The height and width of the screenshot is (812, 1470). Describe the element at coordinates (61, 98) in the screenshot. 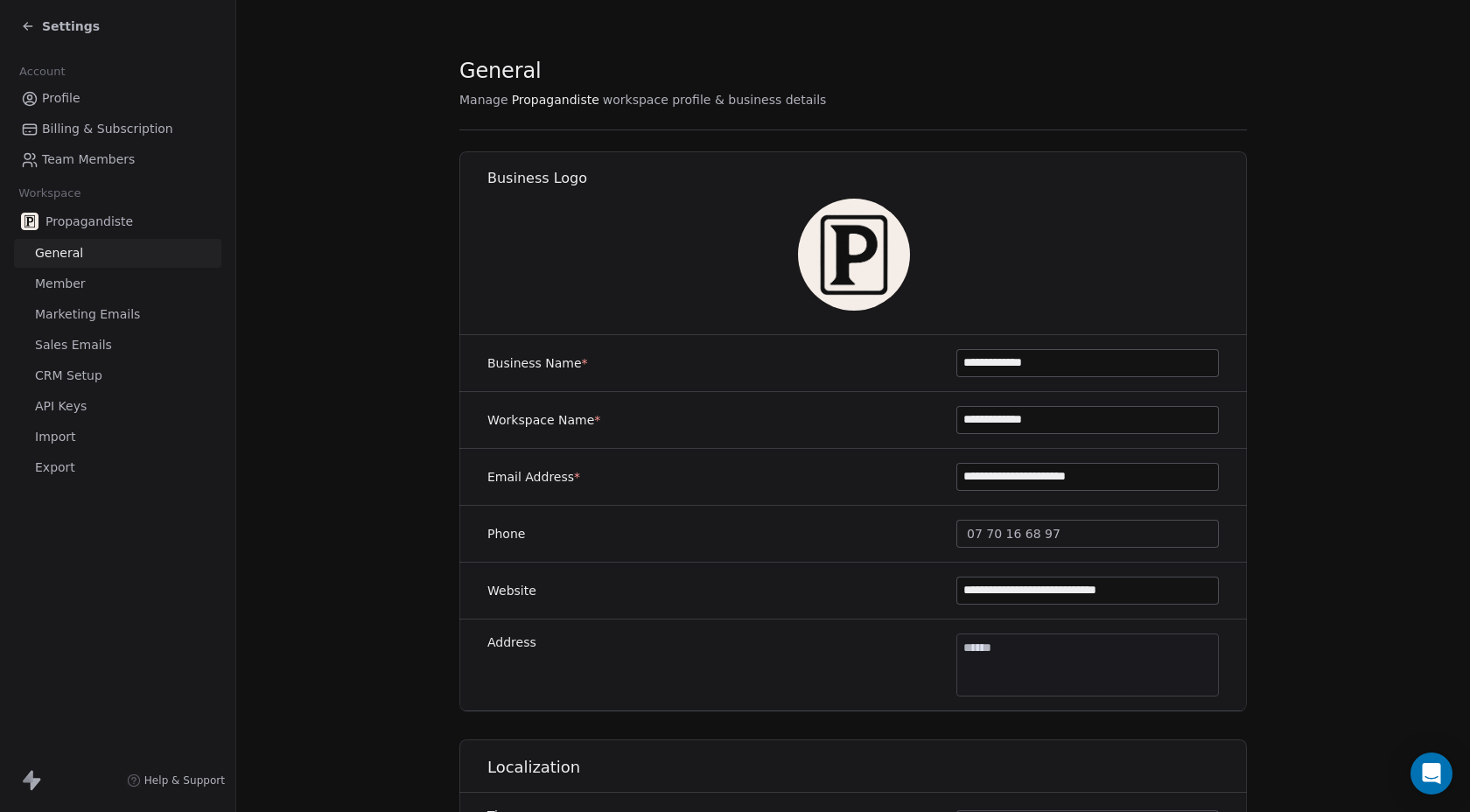

I see `span: Profile` at that location.